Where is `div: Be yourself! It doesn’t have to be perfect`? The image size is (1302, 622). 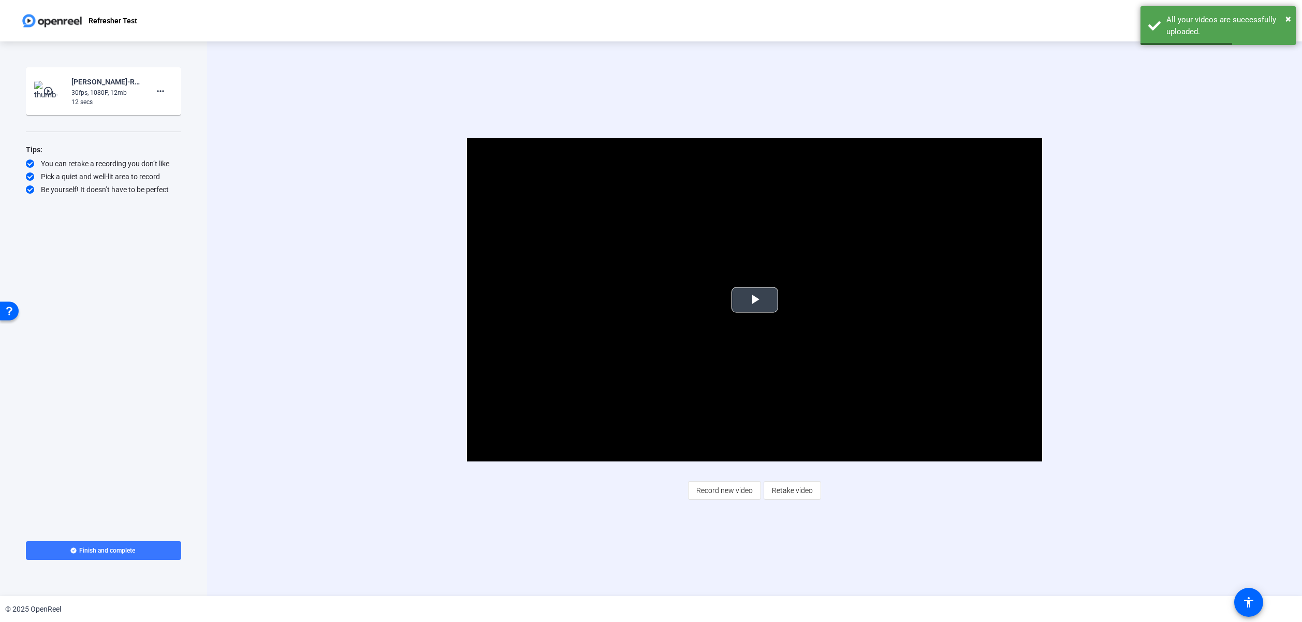
div: Be yourself! It doesn’t have to be perfect is located at coordinates (104, 189).